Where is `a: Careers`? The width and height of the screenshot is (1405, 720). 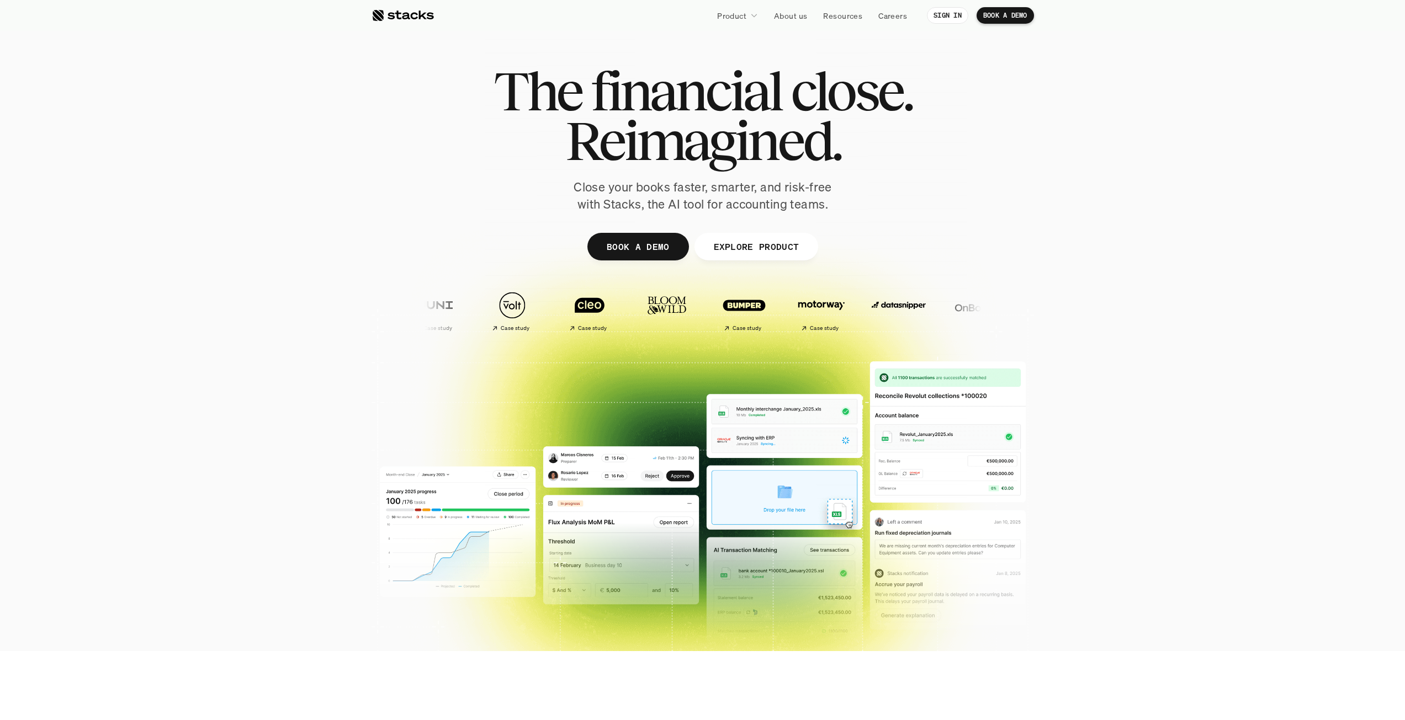 a: Careers is located at coordinates (893, 15).